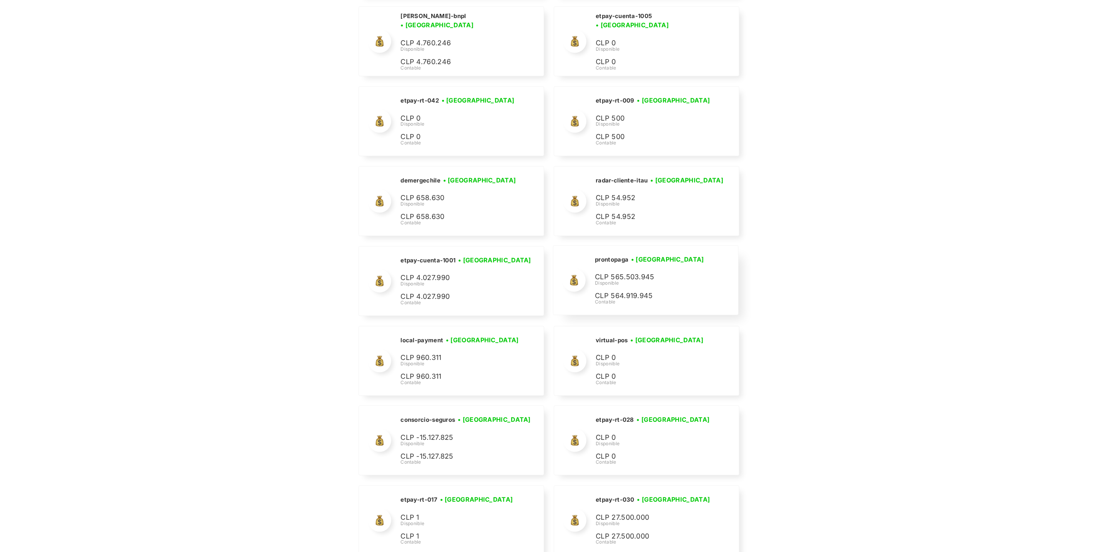  What do you see at coordinates (428, 261) in the screenshot?
I see `h2: etpay-cuenta-1001` at bounding box center [428, 261].